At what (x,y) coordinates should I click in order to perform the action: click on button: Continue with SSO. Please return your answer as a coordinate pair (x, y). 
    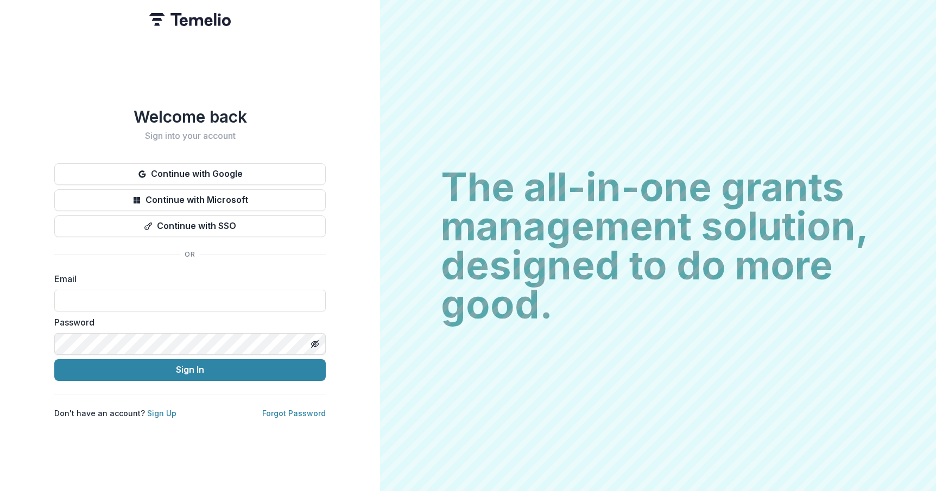
    Looking at the image, I should click on (190, 226).